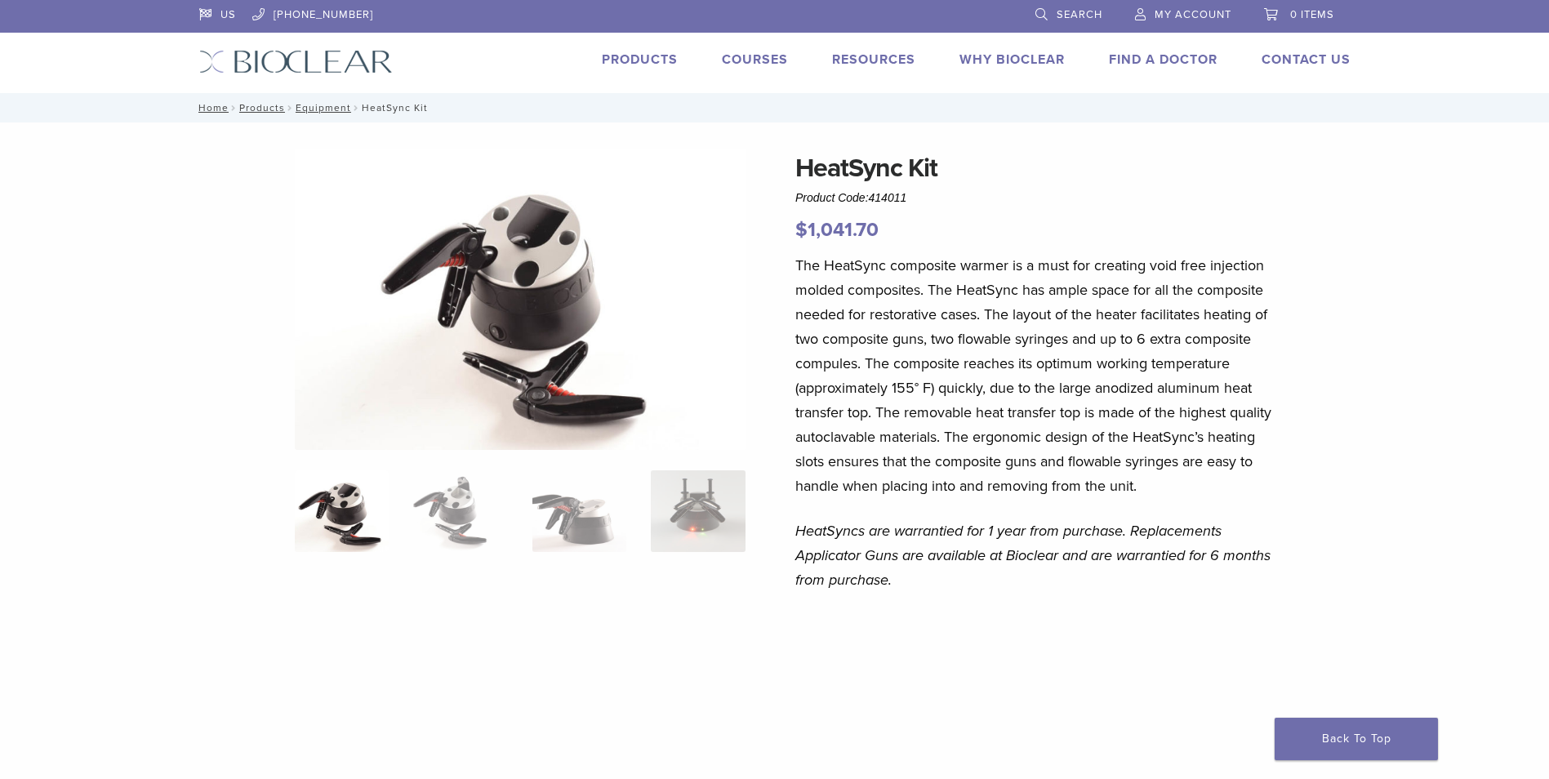 The image size is (1549, 779). I want to click on img: HeatSync Kit-4, so click(520, 299).